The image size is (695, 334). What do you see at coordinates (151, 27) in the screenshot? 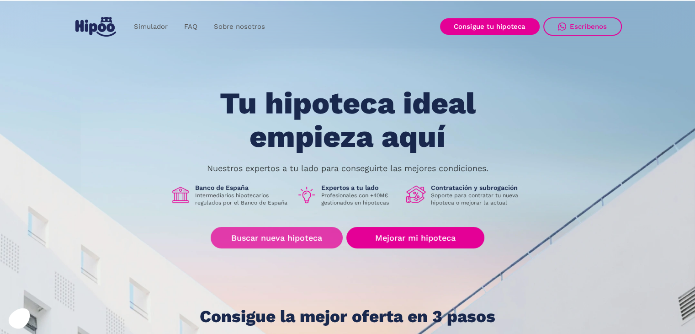
I see `a: Simulador` at bounding box center [151, 27].